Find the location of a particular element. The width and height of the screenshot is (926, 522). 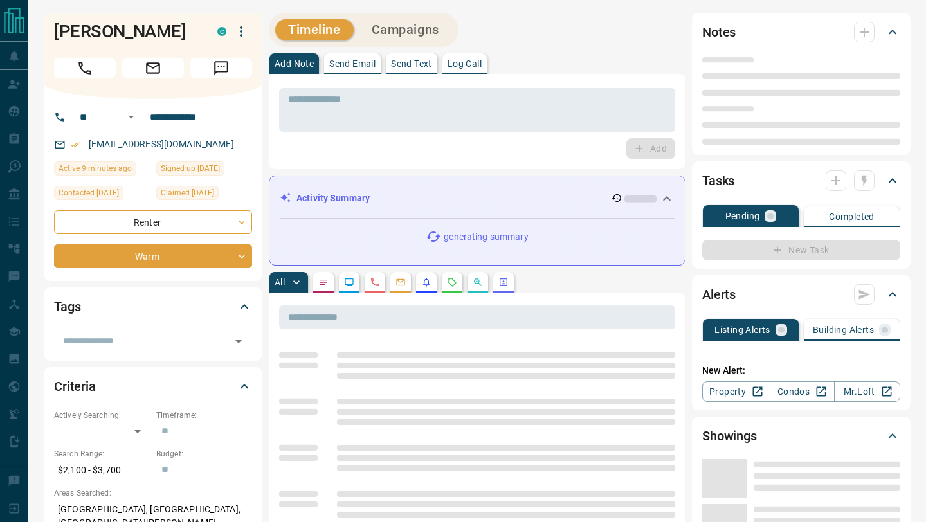

p: Listing Alerts is located at coordinates (742, 330).